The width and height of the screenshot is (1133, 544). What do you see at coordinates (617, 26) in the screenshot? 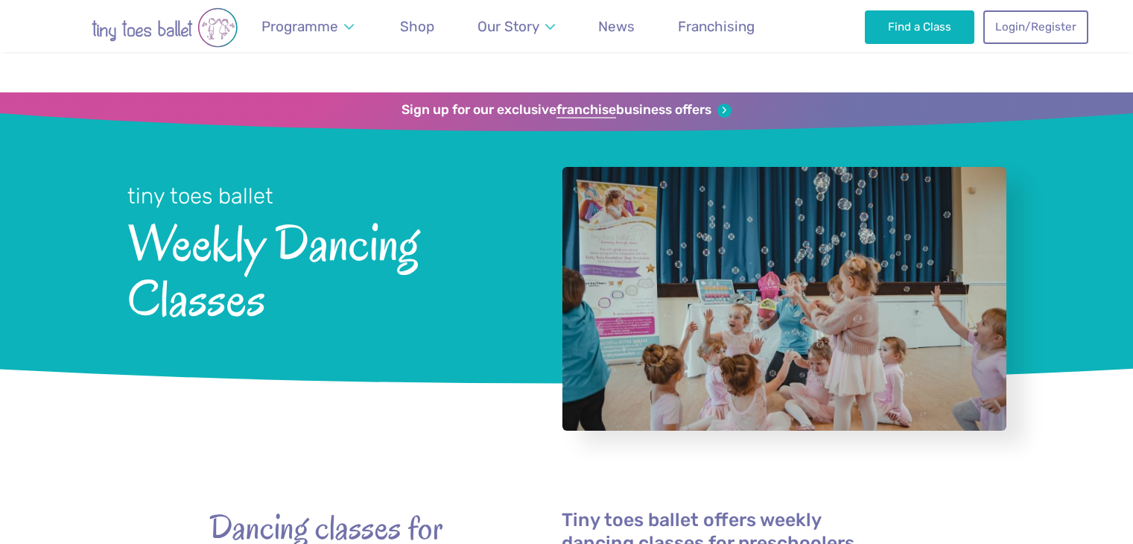
I see `a: News` at bounding box center [617, 26].